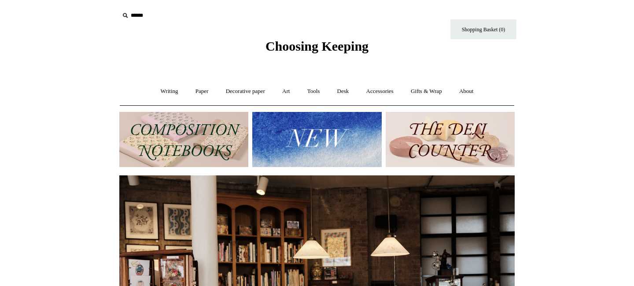 The width and height of the screenshot is (634, 286). Describe the element at coordinates (466, 91) in the screenshot. I see `a: About` at that location.